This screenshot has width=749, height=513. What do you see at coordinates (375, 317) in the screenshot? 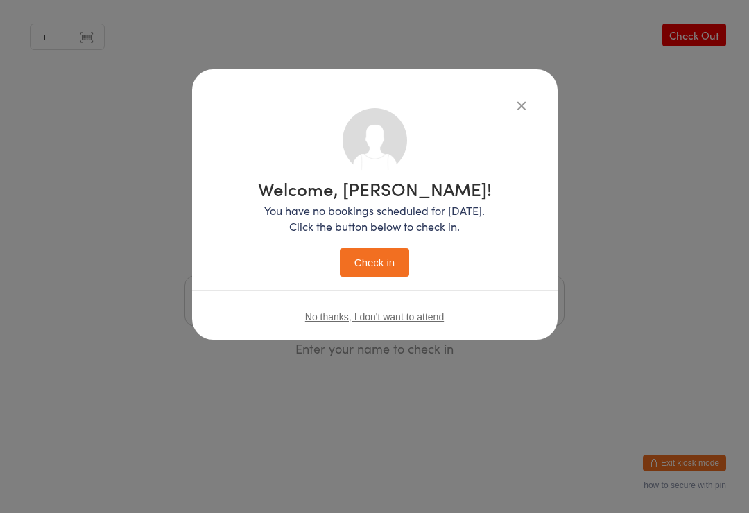
I see `button: No thanks, I don't want to attend` at bounding box center [375, 317].